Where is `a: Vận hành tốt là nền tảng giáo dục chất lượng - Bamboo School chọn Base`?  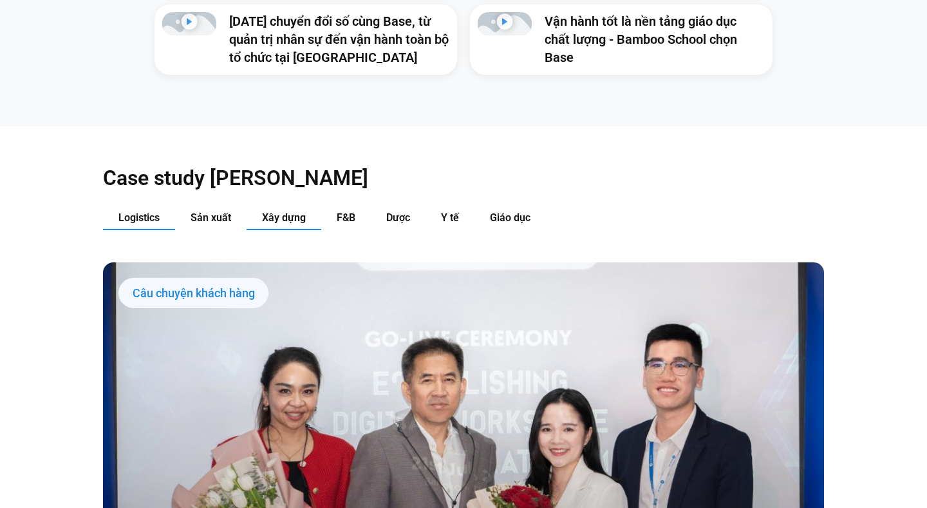 a: Vận hành tốt là nền tảng giáo dục chất lượng - Bamboo School chọn Base is located at coordinates (641, 39).